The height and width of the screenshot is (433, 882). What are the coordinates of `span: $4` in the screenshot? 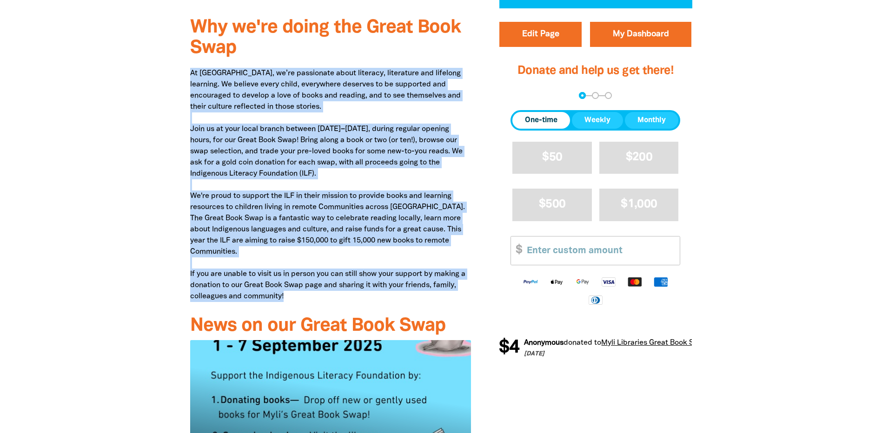 It's located at (509, 348).